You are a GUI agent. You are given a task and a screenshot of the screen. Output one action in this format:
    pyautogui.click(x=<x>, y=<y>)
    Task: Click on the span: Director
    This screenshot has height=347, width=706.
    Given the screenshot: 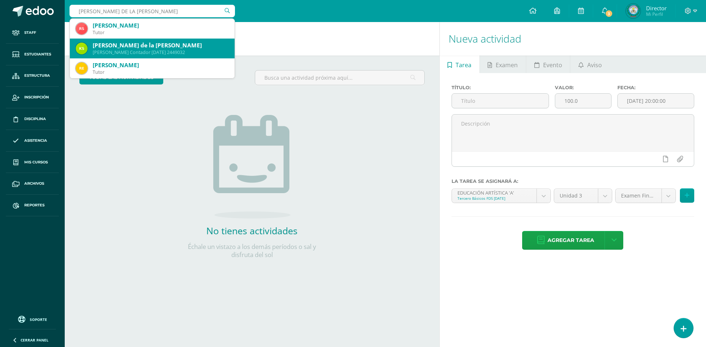 What is the action you would take?
    pyautogui.click(x=656, y=8)
    